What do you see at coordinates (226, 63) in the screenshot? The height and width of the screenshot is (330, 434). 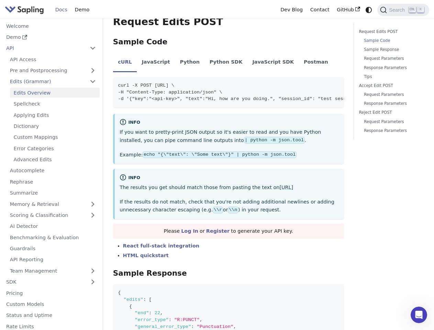 I see `li: Python SDK` at bounding box center [226, 63].